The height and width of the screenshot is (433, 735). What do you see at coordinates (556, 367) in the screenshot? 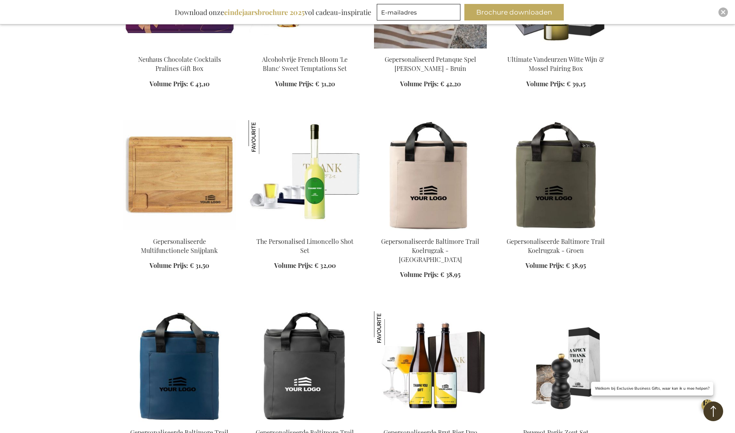
I see `img: Peugot Paris Salt Set` at bounding box center [556, 367].